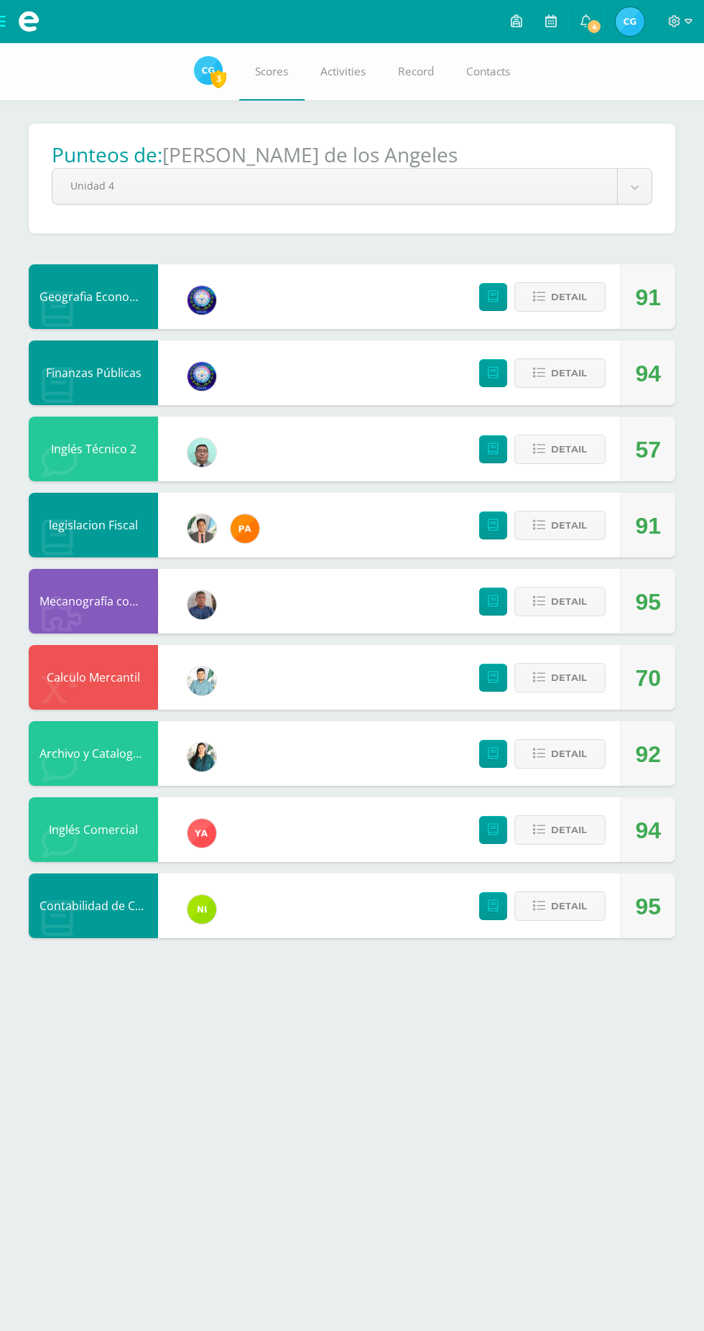  Describe the element at coordinates (352, 186) in the screenshot. I see `a: Unidad 4` at that location.